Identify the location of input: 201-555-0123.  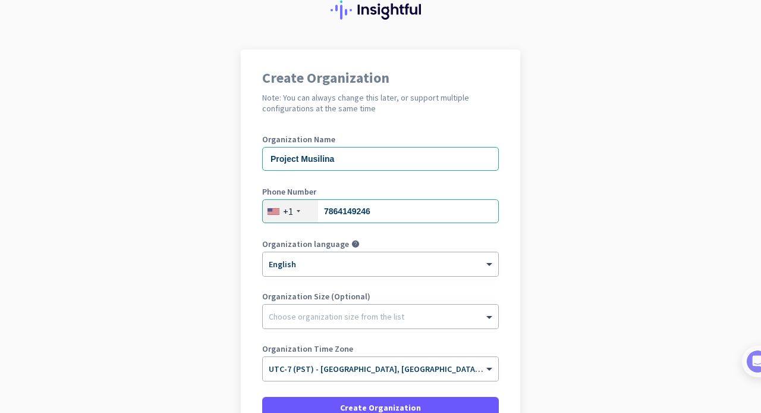
(381, 211).